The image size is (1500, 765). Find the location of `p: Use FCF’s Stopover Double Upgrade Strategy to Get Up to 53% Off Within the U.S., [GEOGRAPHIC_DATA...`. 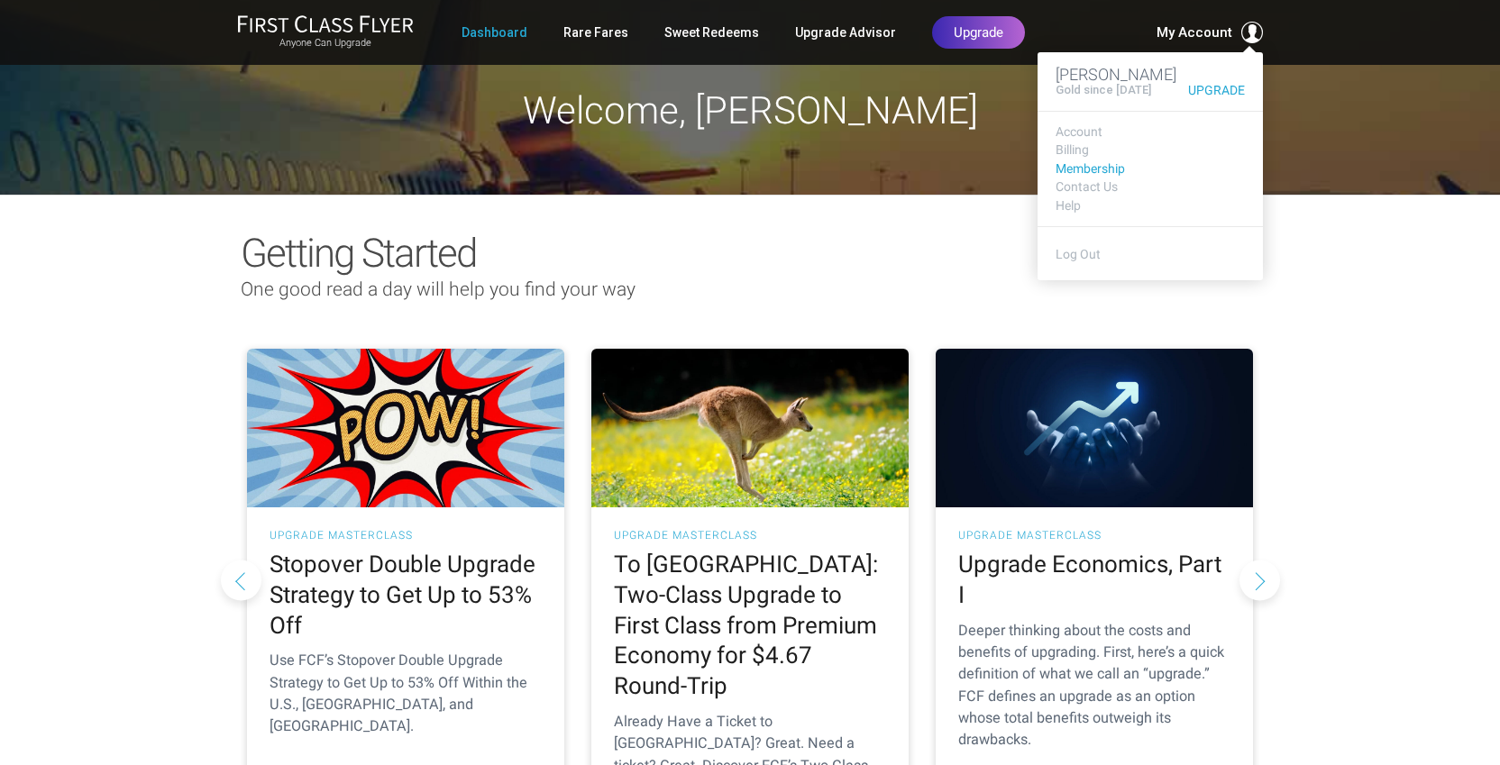

p: Use FCF’s Stopover Double Upgrade Strategy to Get Up to 53% Off Within the U.S., [GEOGRAPHIC_DATA... is located at coordinates (406, 693).